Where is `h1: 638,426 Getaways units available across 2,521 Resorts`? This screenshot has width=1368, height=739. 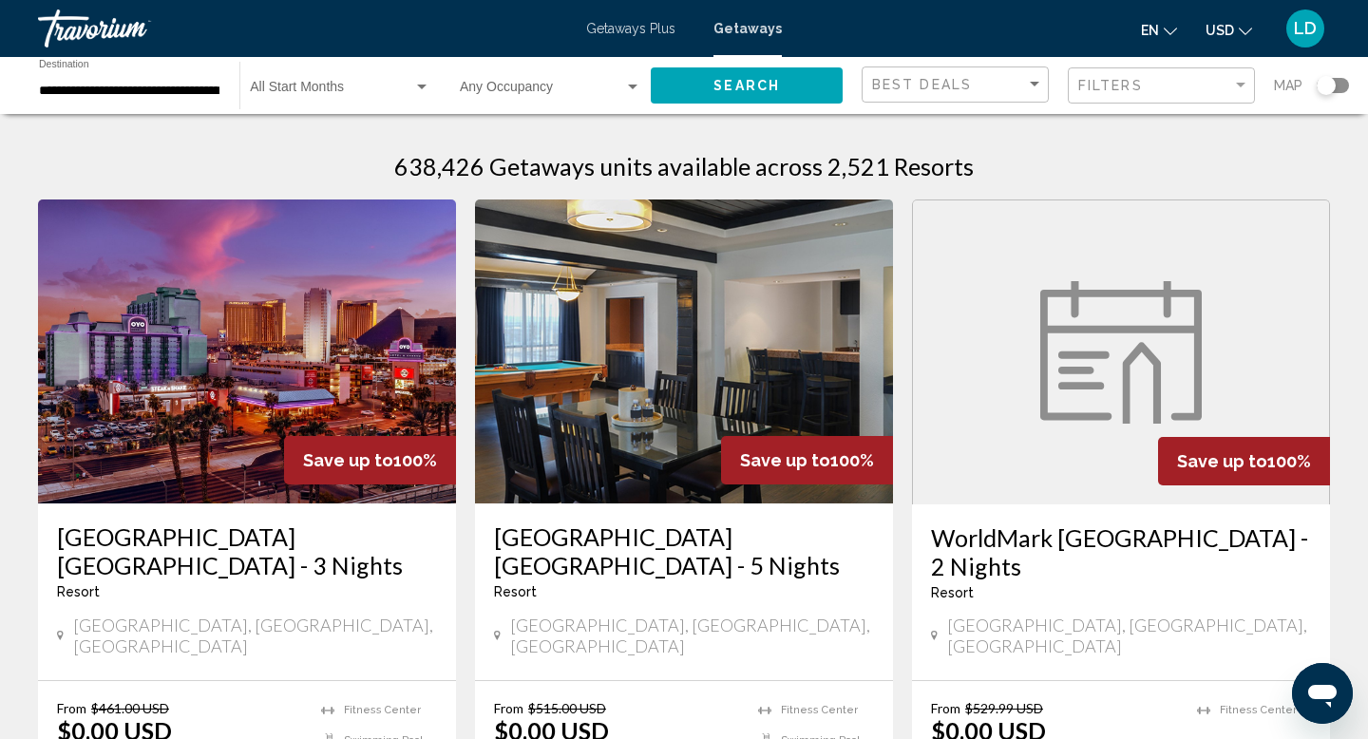 h1: 638,426 Getaways units available across 2,521 Resorts is located at coordinates (684, 166).